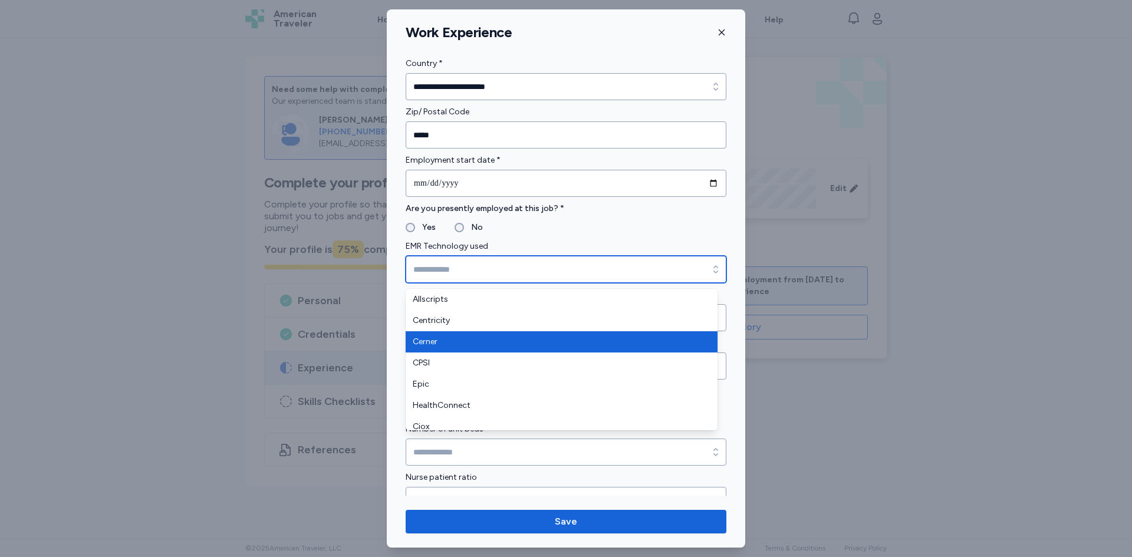 The image size is (1132, 557). What do you see at coordinates (554, 300) in the screenshot?
I see `span: Allscripts` at bounding box center [554, 300].